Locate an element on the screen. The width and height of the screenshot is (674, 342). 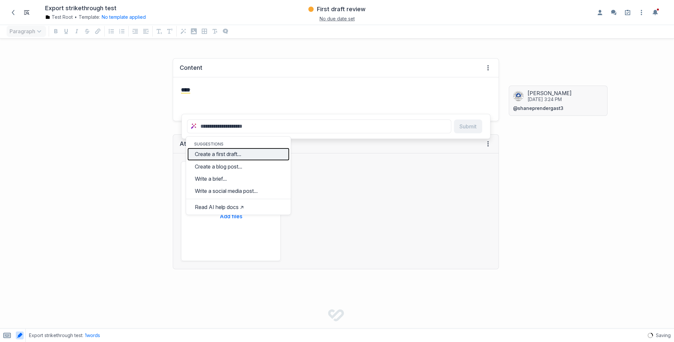
a: Back is located at coordinates (13, 13).